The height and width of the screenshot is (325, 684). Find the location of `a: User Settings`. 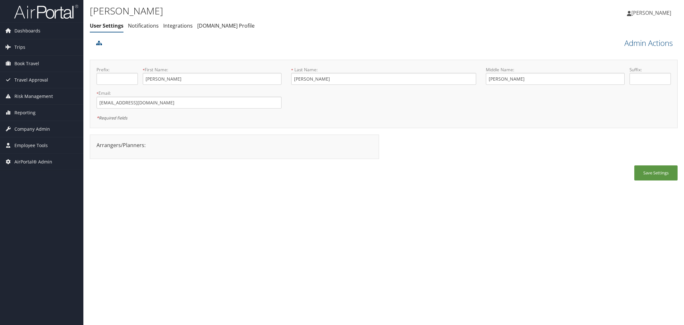

a: User Settings is located at coordinates (106, 26).